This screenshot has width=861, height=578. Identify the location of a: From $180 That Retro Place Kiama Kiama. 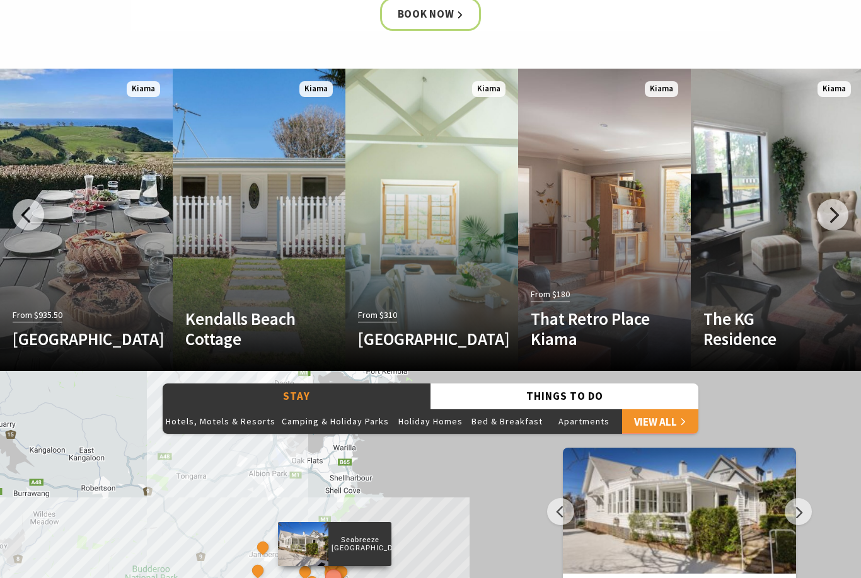
(604, 220).